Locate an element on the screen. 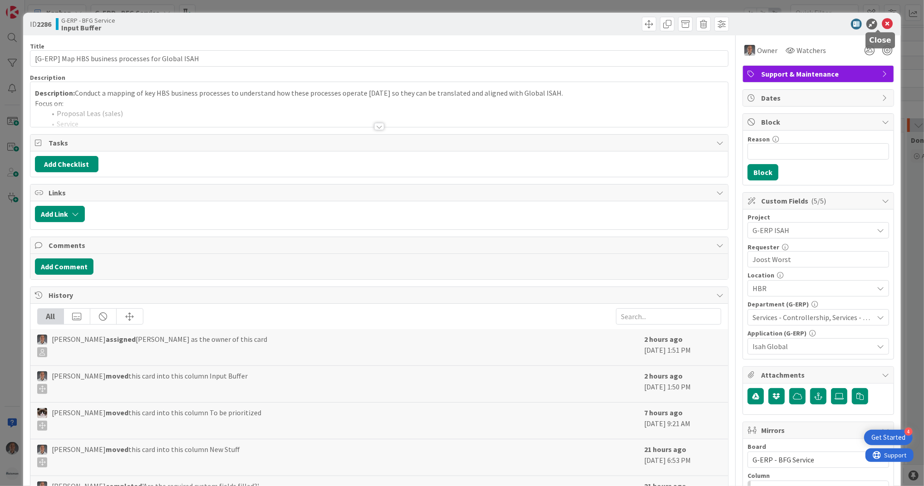 The image size is (924, 486). span: Block is located at coordinates (819, 122).